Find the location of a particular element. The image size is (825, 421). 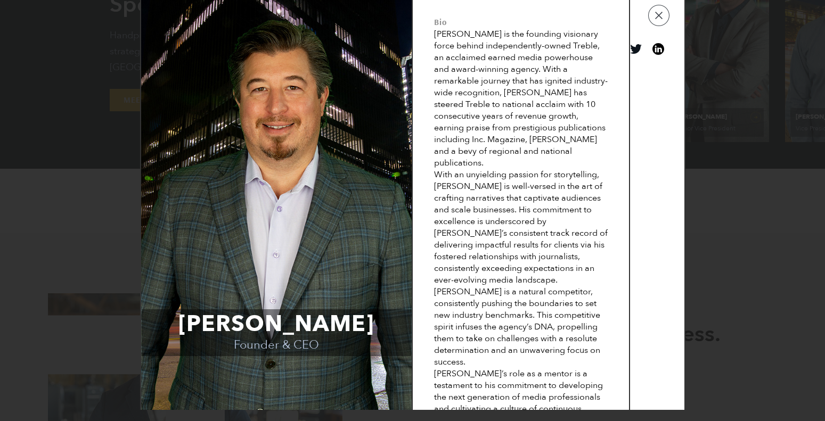

mark: Bio is located at coordinates (441, 22).